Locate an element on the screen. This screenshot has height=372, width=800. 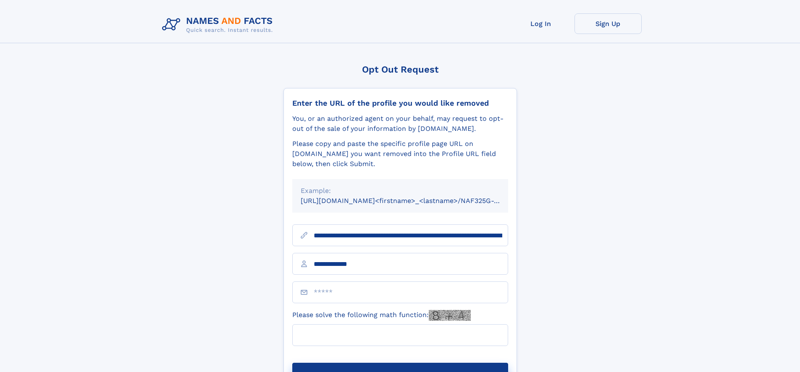
img: Logo Names and Facts is located at coordinates (219, 25).